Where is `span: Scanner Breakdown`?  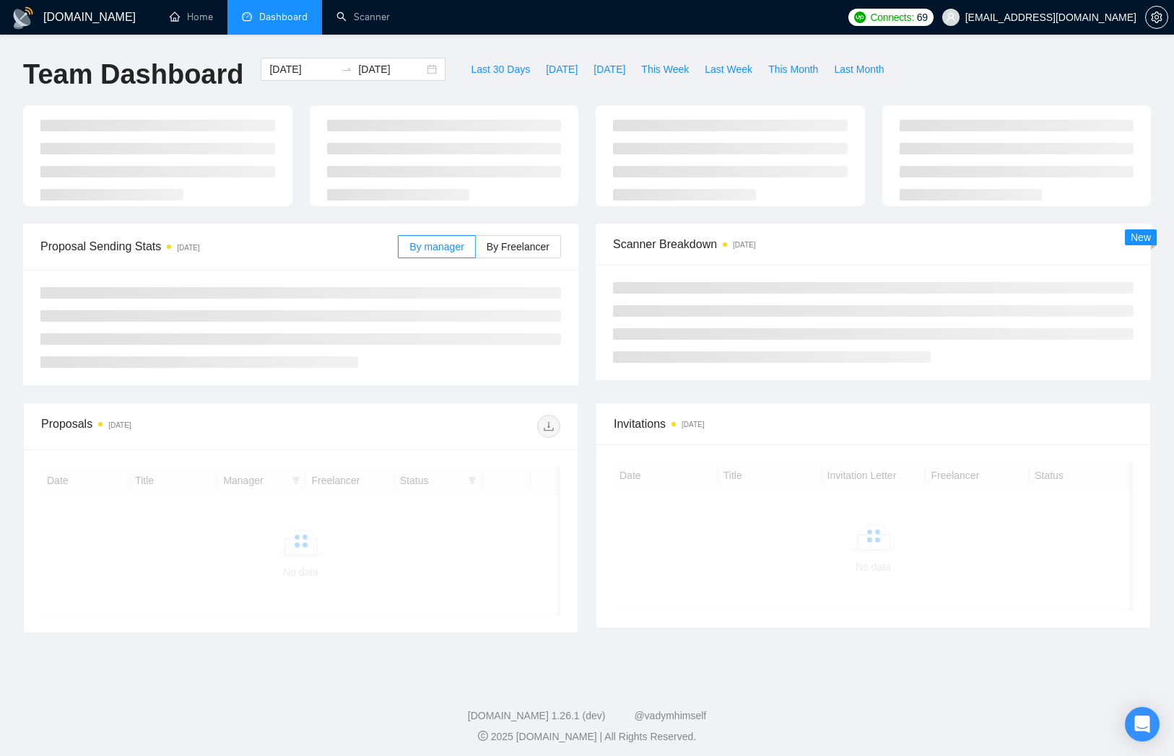
span: Scanner Breakdown is located at coordinates (873, 244).